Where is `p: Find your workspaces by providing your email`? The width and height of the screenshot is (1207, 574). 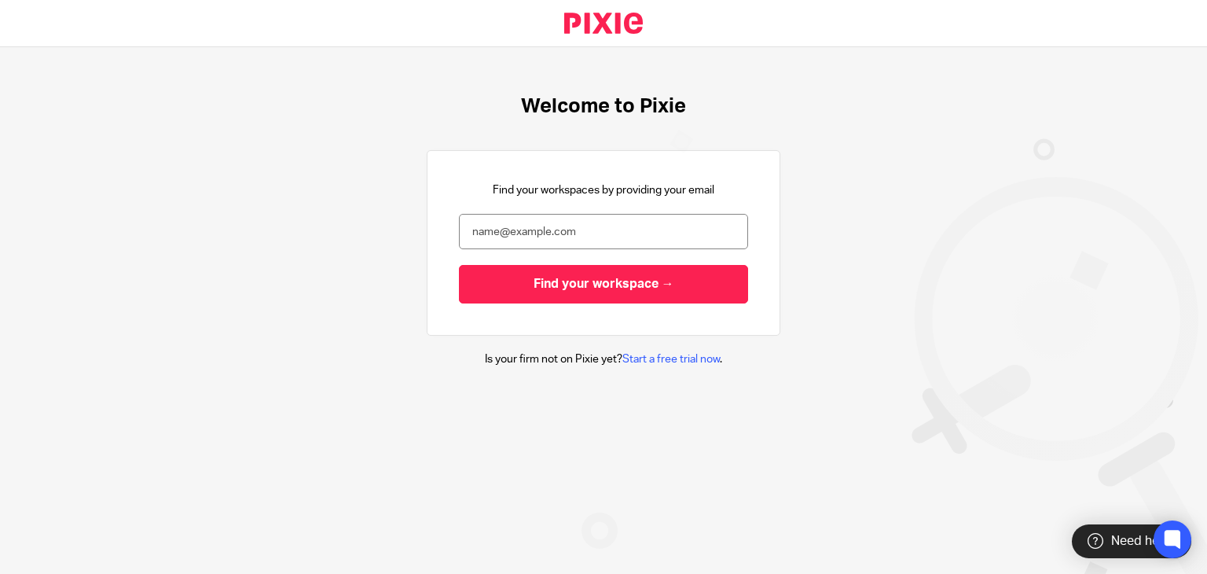 p: Find your workspaces by providing your email is located at coordinates (603, 190).